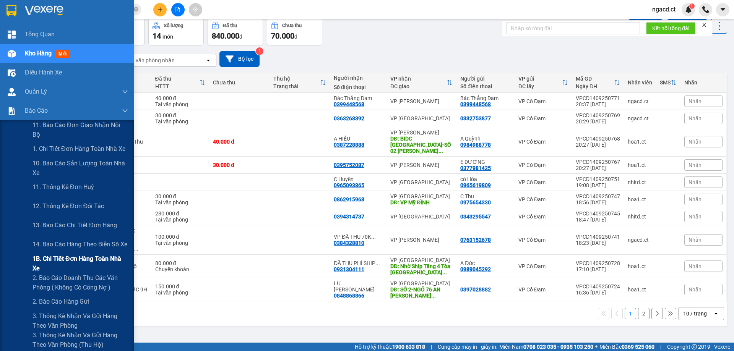 Image resolution: width=734 pixels, height=351 pixels. What do you see at coordinates (476, 168) in the screenshot?
I see `div: 0377981425` at bounding box center [476, 168].